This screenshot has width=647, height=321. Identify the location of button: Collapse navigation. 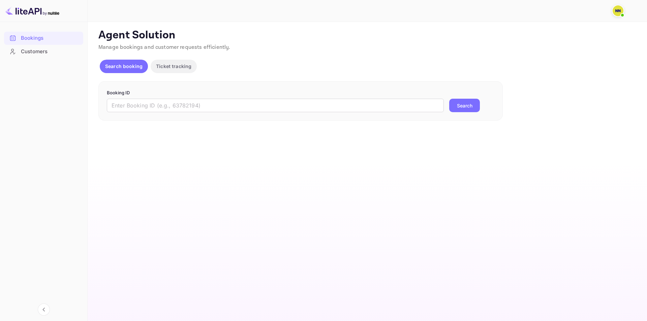
(44, 310).